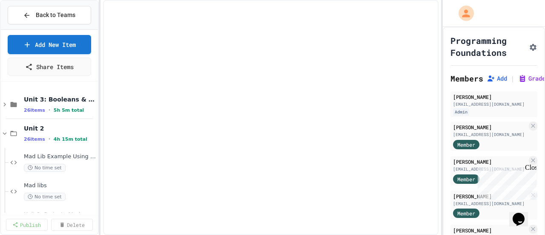 The image size is (545, 235). I want to click on span: Unit 2: Project - Mad Libs, so click(56, 214).